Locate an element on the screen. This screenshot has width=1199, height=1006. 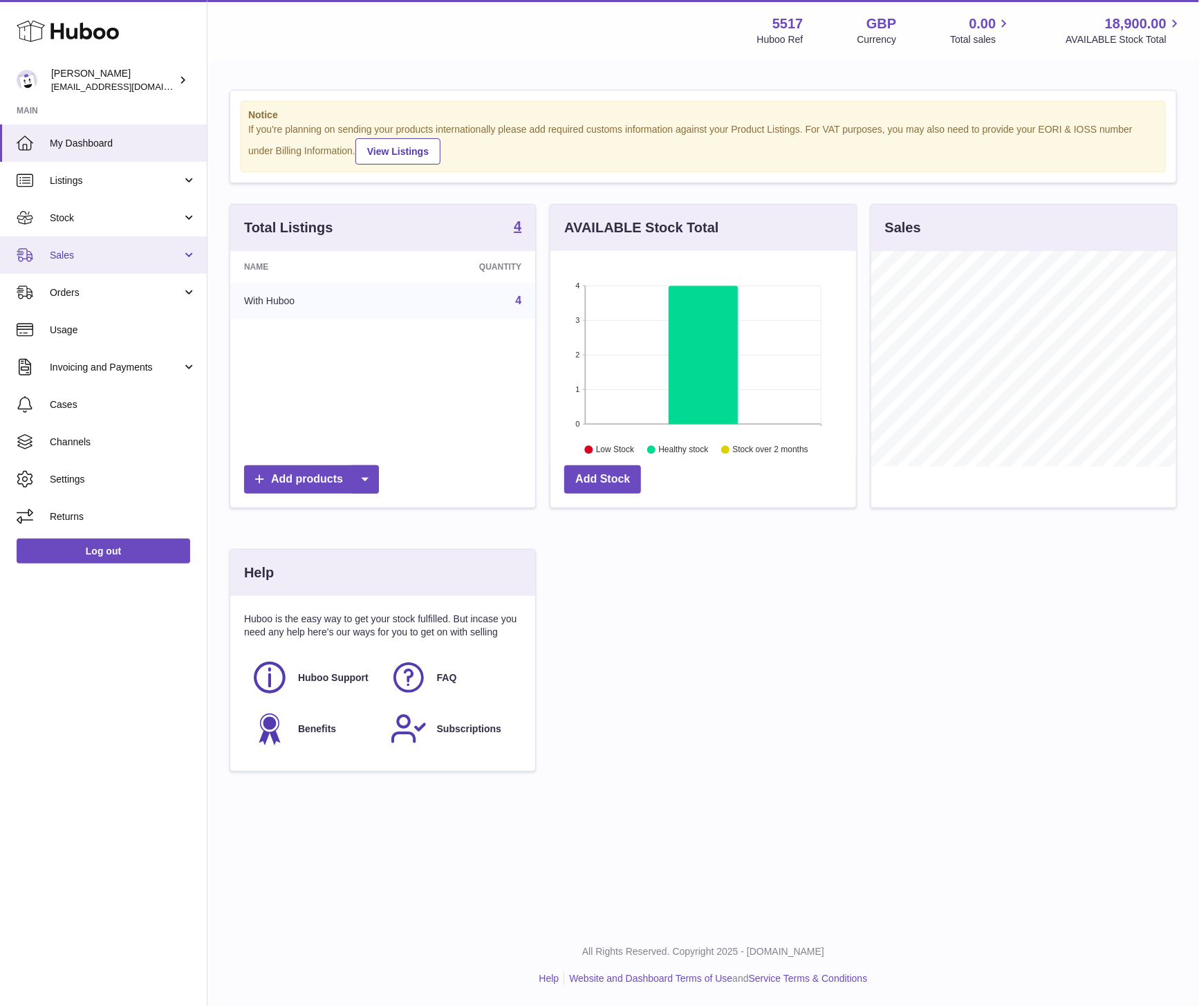
a: Service Terms & Conditions is located at coordinates (808, 978).